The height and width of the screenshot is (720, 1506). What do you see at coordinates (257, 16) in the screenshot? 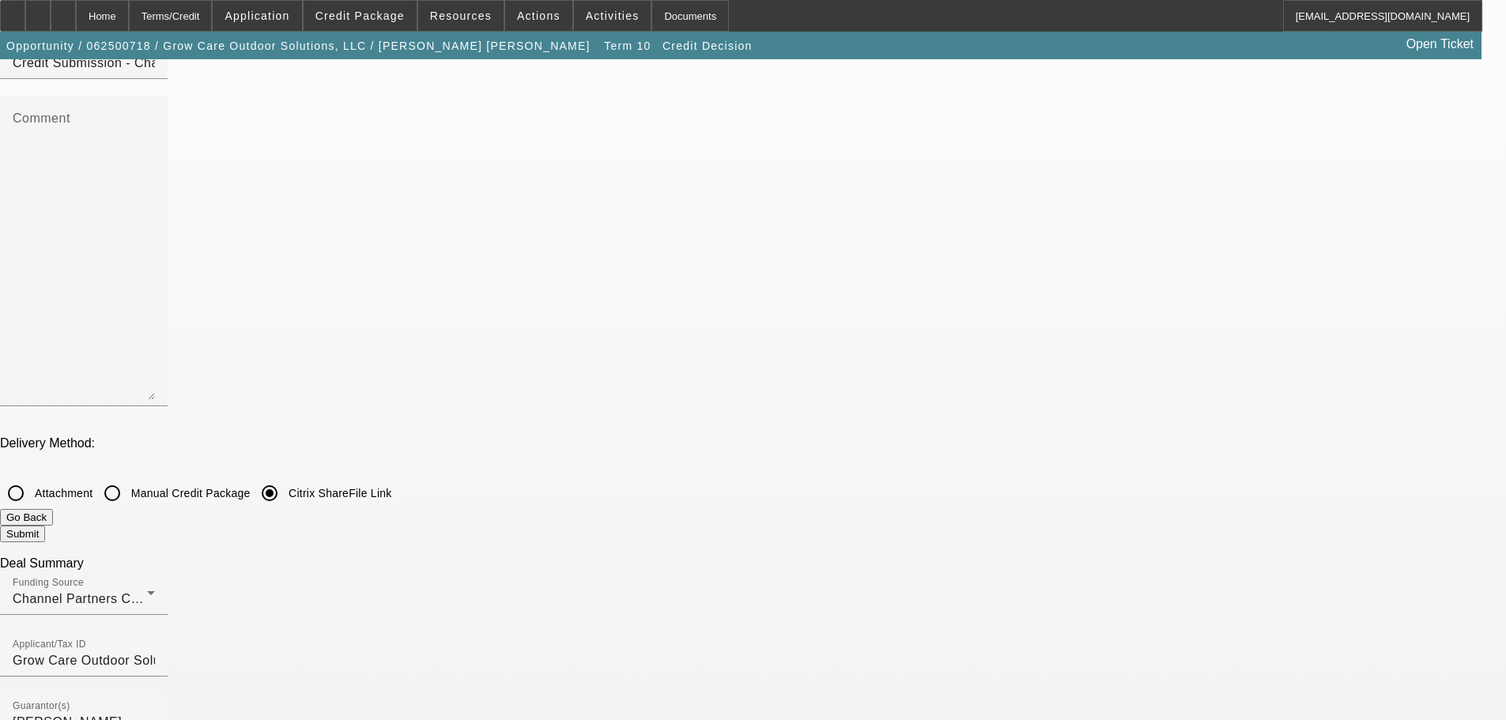
I see `button: Application` at bounding box center [257, 16].